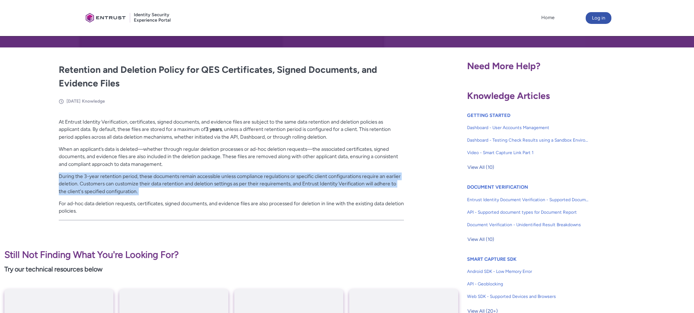 The image size is (694, 313). What do you see at coordinates (528, 212) in the screenshot?
I see `span: API - Supported document types for Document Report` at bounding box center [528, 212].